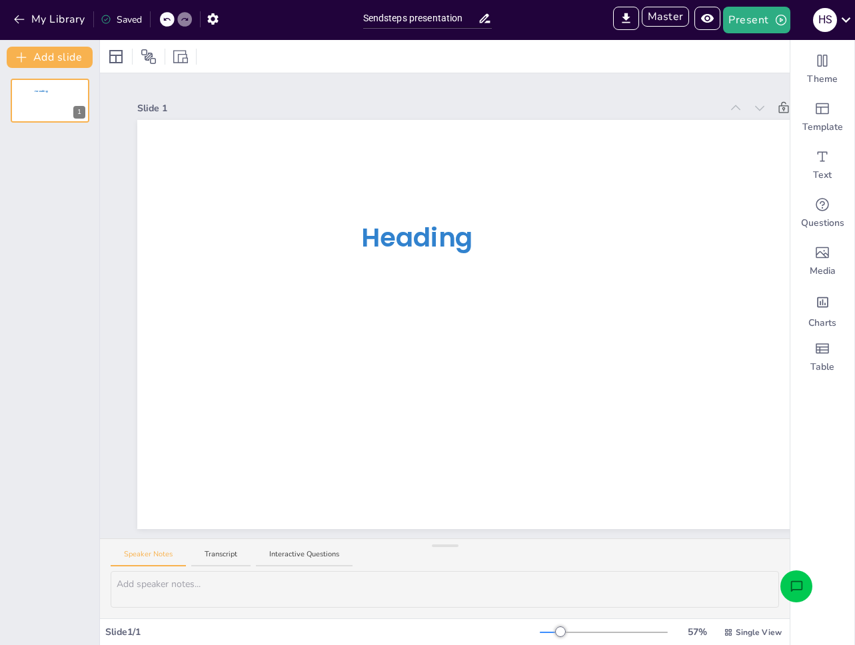 The width and height of the screenshot is (855, 645). I want to click on div: Change the overall theme, so click(822, 69).